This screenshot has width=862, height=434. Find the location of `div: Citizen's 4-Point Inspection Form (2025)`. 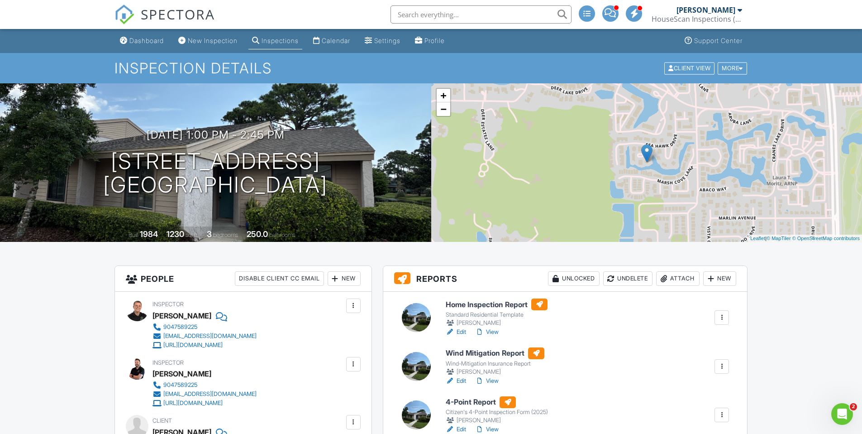

div: Citizen's 4-Point Inspection Form (2025) is located at coordinates (497, 412).